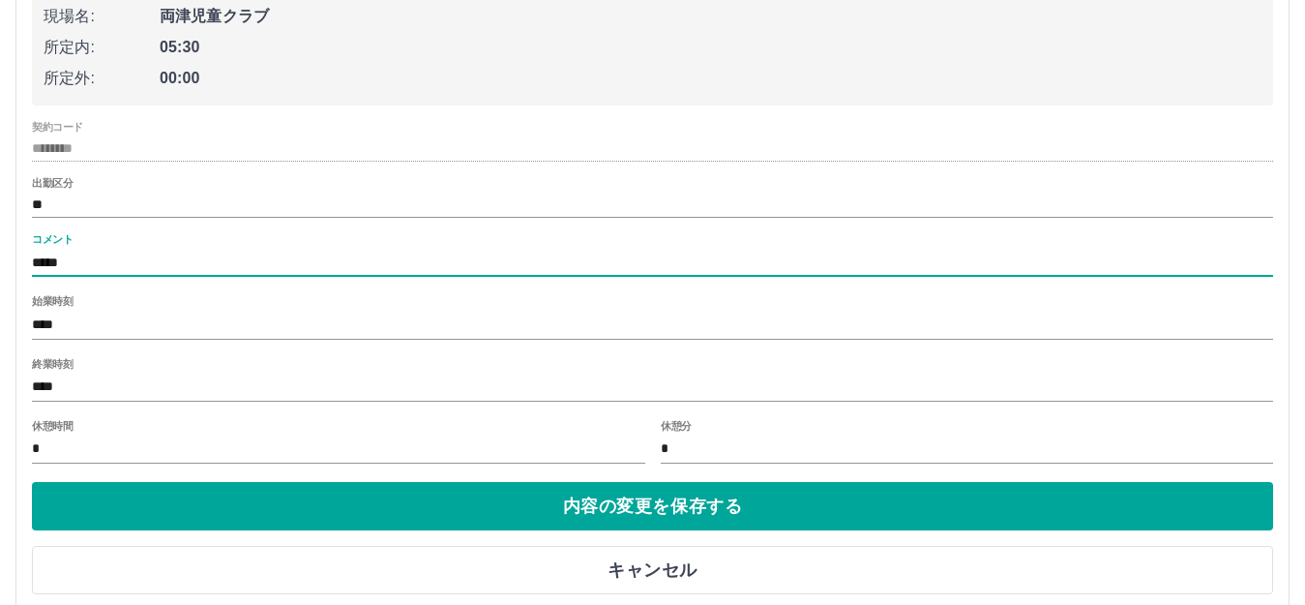  I want to click on label: 休憩時間, so click(52, 425).